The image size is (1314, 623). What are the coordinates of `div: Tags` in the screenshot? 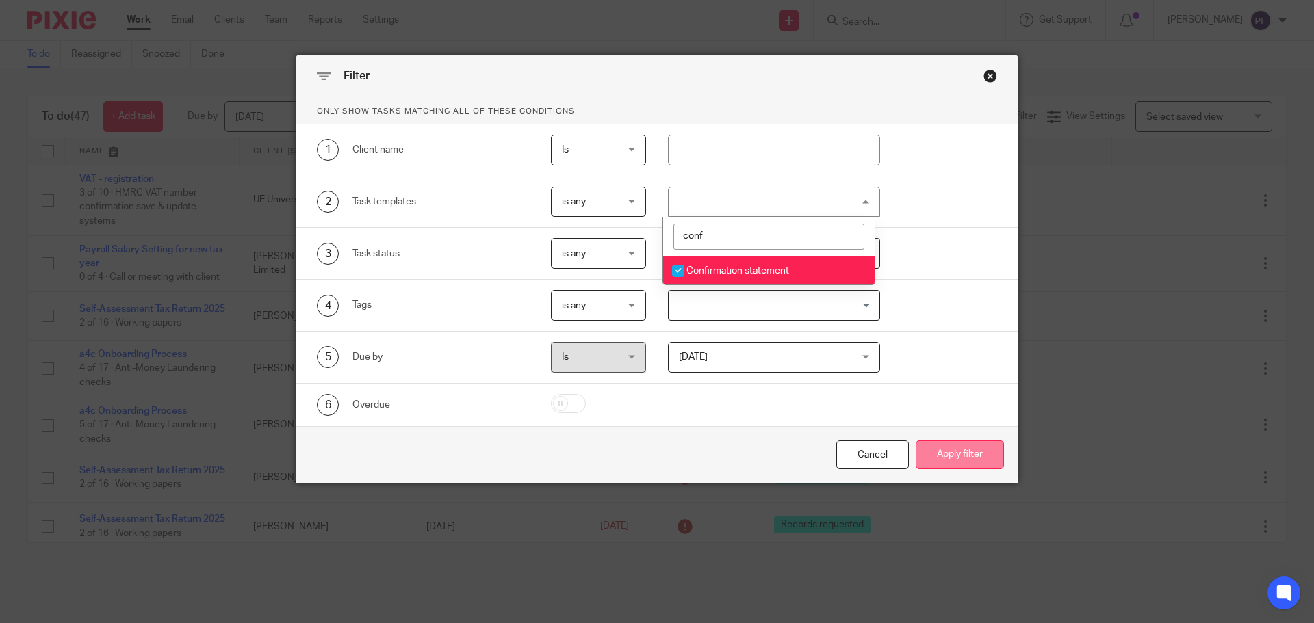 It's located at (441, 305).